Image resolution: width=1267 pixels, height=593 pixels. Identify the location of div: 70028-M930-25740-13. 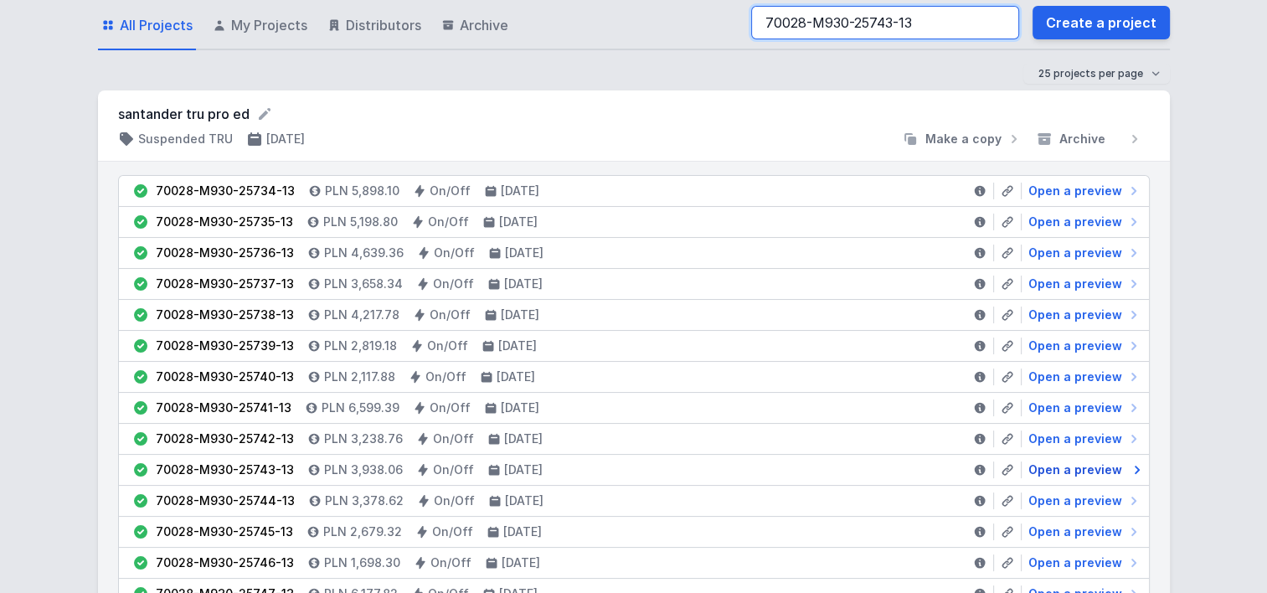
(224, 377).